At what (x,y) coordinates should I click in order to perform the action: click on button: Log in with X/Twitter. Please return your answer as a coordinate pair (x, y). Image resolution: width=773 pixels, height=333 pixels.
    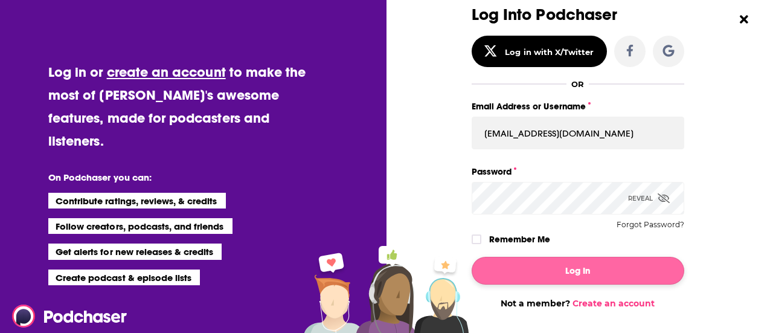
    Looking at the image, I should click on (539, 51).